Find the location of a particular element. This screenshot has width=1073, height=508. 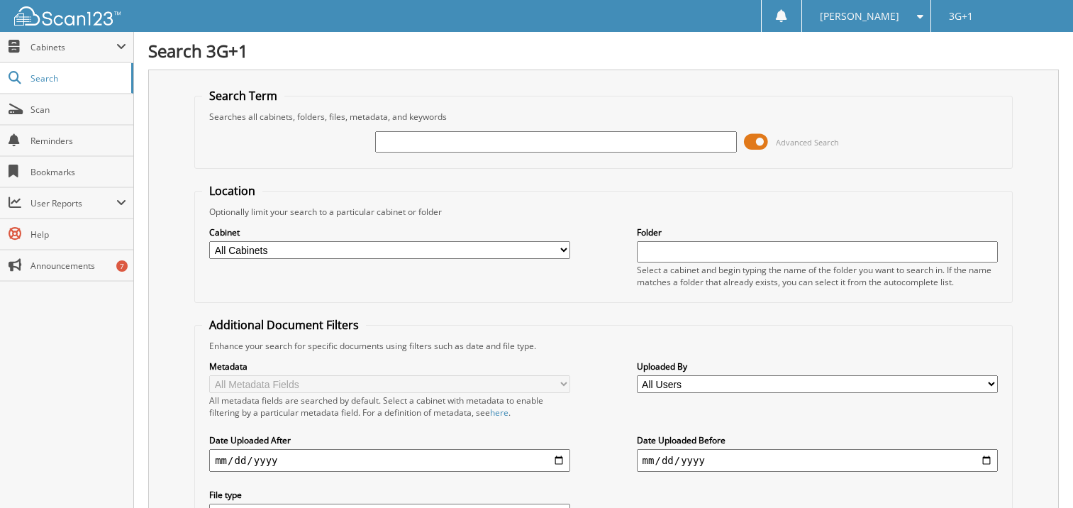

legend: Search Term is located at coordinates (243, 96).